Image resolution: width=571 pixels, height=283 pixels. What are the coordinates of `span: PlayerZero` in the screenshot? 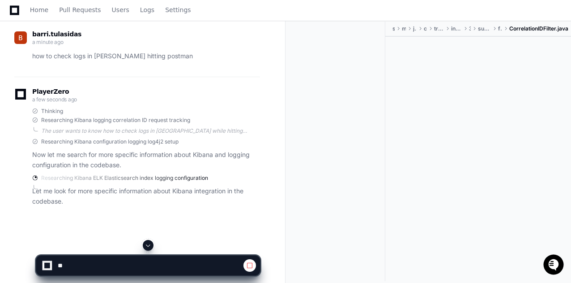 It's located at (51, 91).